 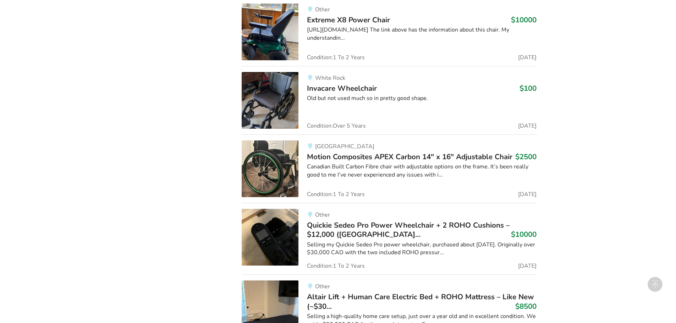 What do you see at coordinates (421, 171) in the screenshot?
I see `div: Canadian Built Carbon Fibre chair with adjustable options on the frame. It’s been really good to ...` at bounding box center [421, 171].